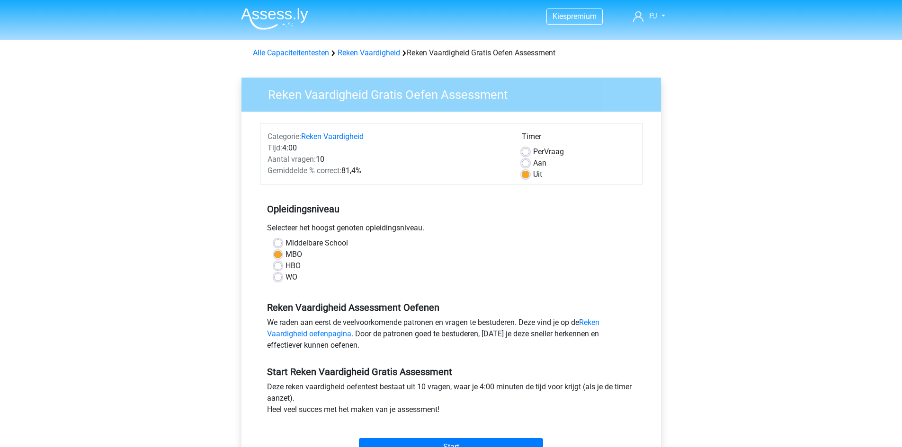 The width and height of the screenshot is (902, 447). Describe the element at coordinates (578, 139) in the screenshot. I see `div: Timer` at that location.